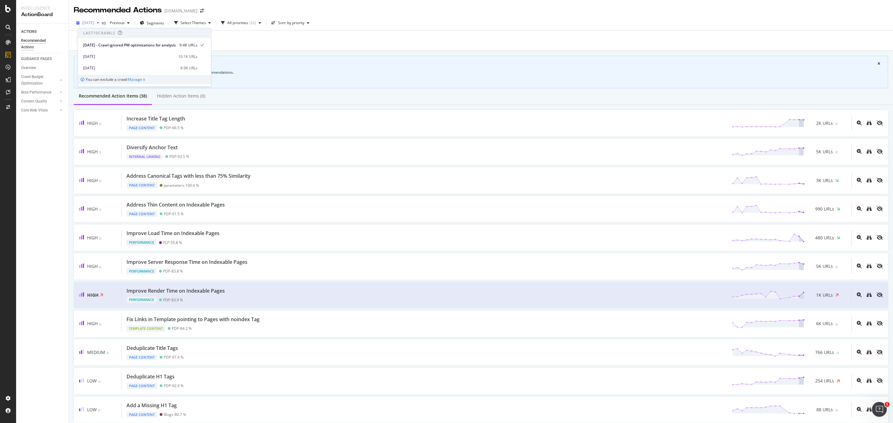  What do you see at coordinates (156, 119) in the screenshot?
I see `div: Increase Title Tag Length` at bounding box center [156, 119].